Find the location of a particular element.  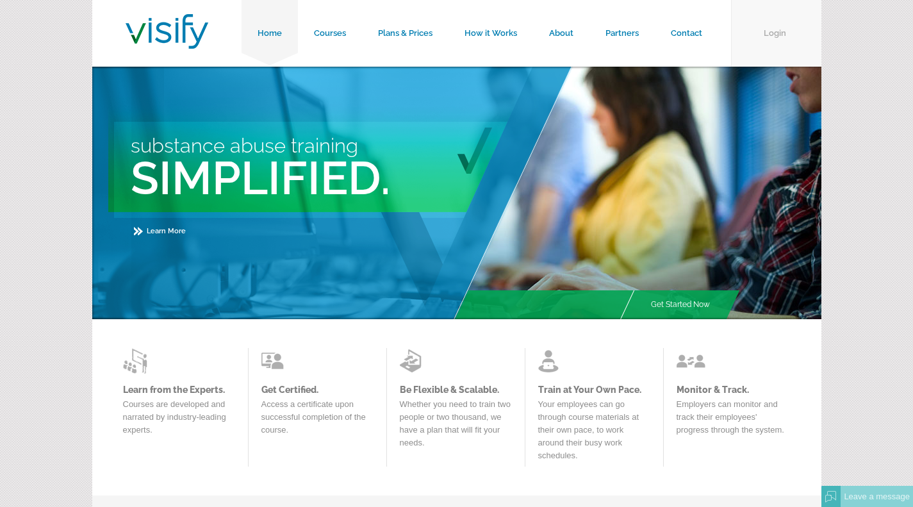

a: Get Certified. is located at coordinates (317, 389).